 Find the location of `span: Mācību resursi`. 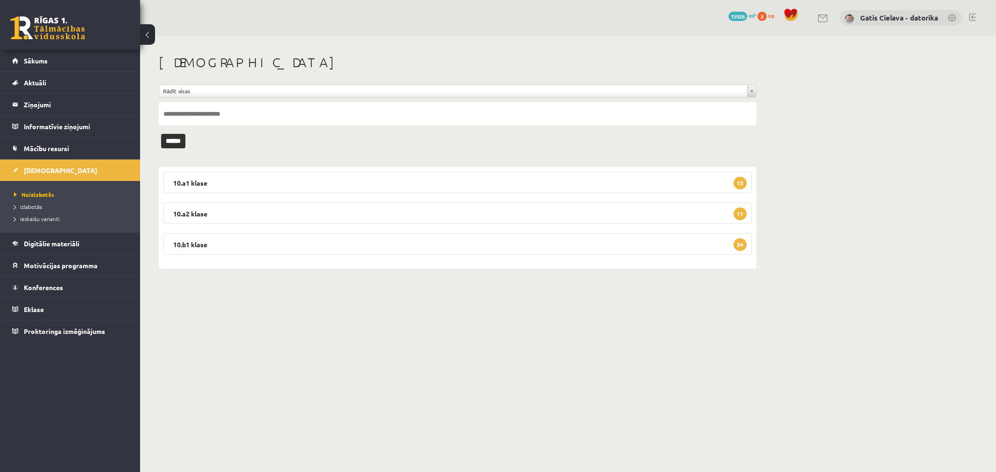

span: Mācību resursi is located at coordinates (46, 148).